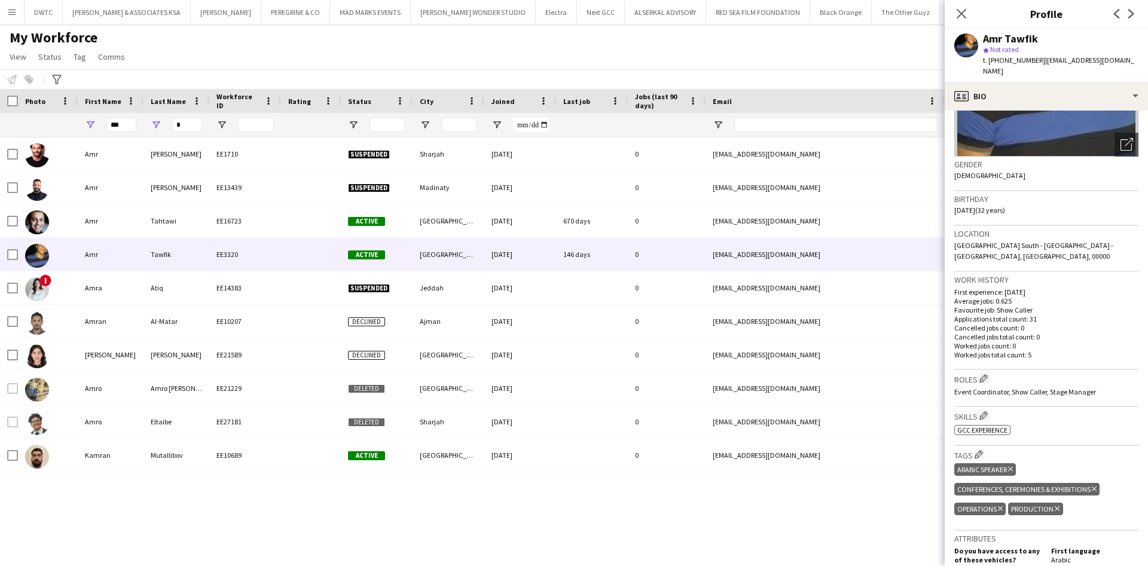 The height and width of the screenshot is (566, 1148). What do you see at coordinates (295, 12) in the screenshot?
I see `button: PEREGRINE & CO` at bounding box center [295, 12].